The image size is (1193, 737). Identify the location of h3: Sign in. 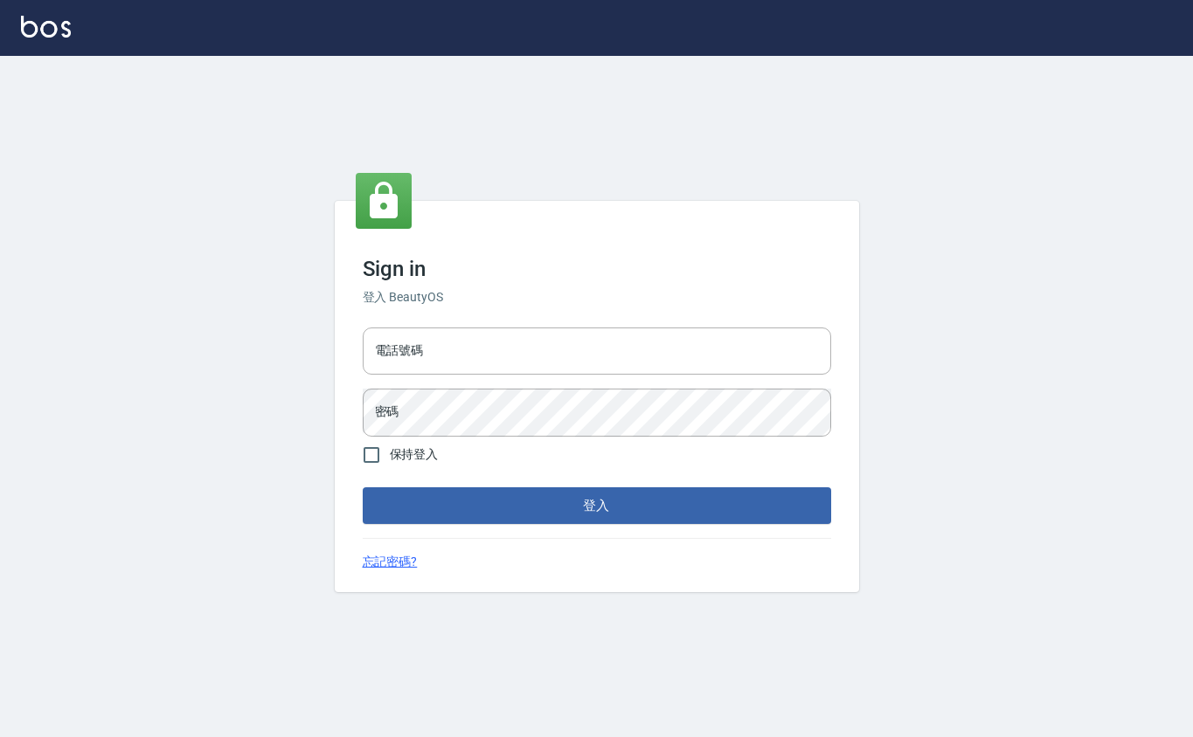
(597, 269).